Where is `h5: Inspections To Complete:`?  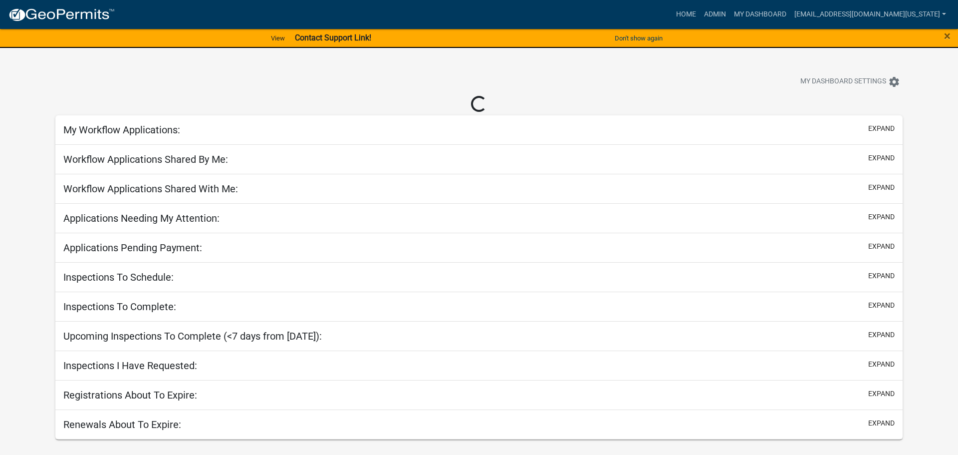 h5: Inspections To Complete: is located at coordinates (120, 306).